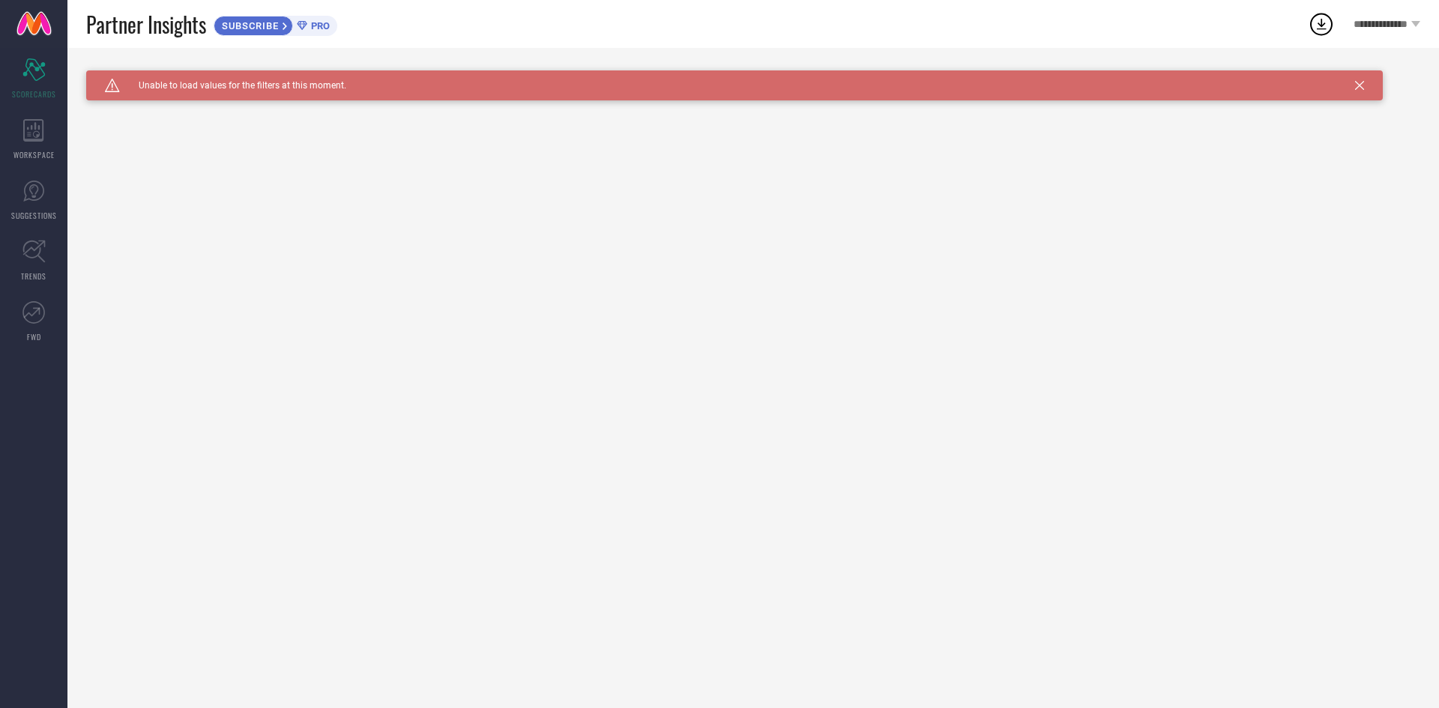 Image resolution: width=1439 pixels, height=708 pixels. Describe the element at coordinates (233, 85) in the screenshot. I see `span: Unable to load values for the filters at this moment.` at that location.